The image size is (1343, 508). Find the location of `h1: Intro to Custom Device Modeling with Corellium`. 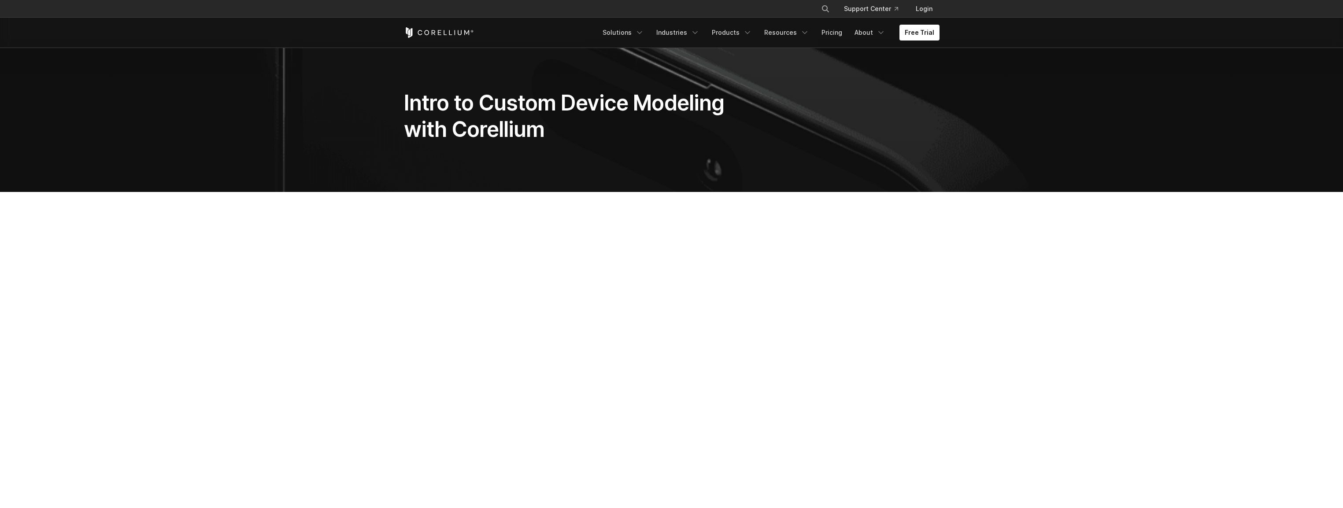

h1: Intro to Custom Device Modeling with Corellium is located at coordinates (579, 116).